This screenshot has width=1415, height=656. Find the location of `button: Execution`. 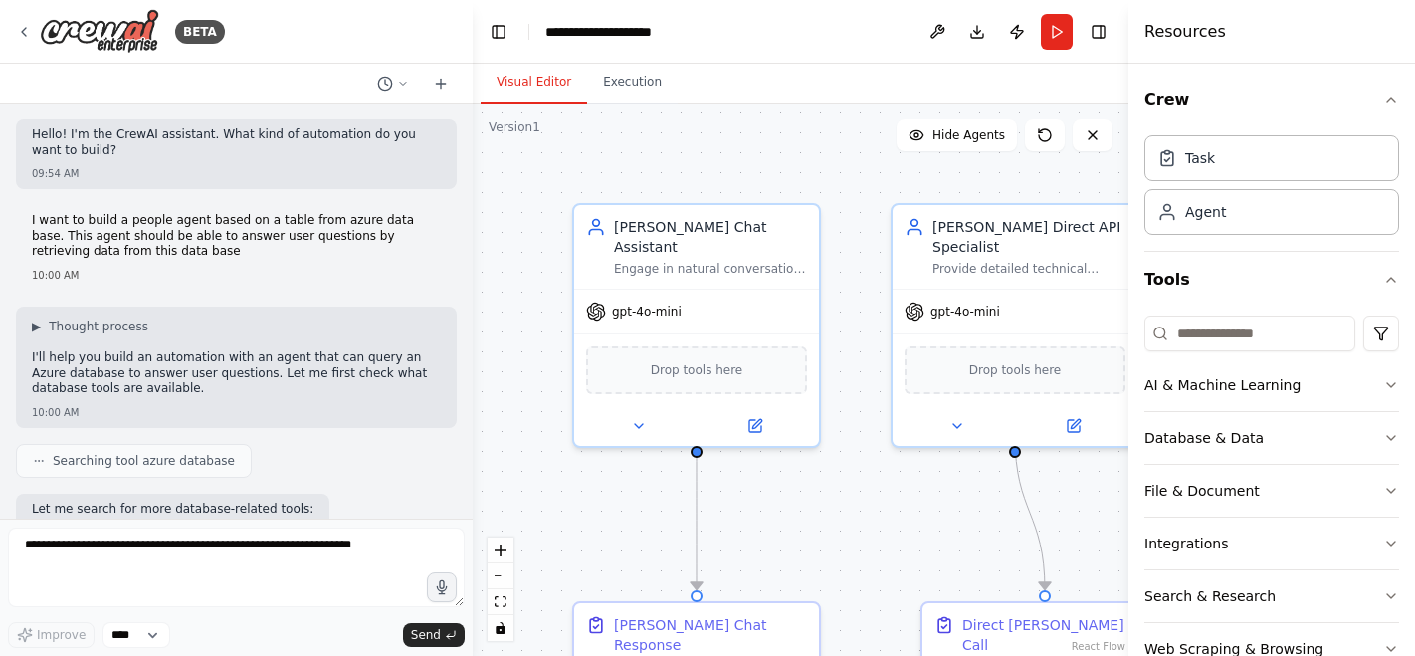

button: Execution is located at coordinates (632, 83).